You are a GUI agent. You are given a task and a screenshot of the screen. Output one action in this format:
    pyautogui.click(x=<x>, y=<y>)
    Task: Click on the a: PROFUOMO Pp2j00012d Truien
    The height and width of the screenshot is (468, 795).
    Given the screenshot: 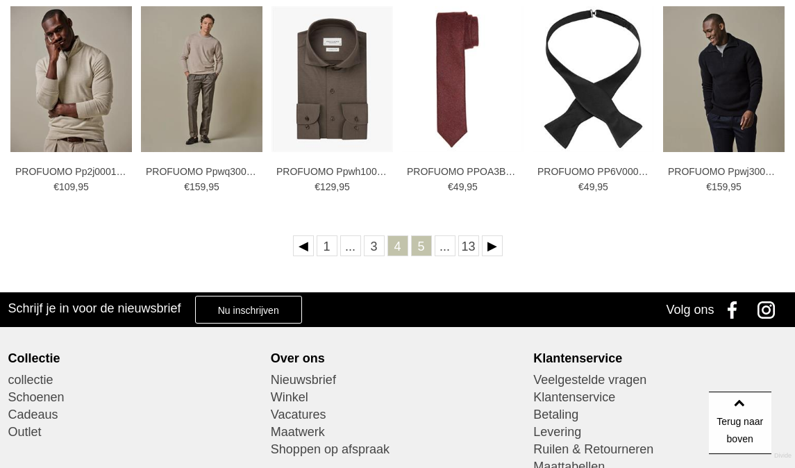 What is the action you would take?
    pyautogui.click(x=71, y=171)
    